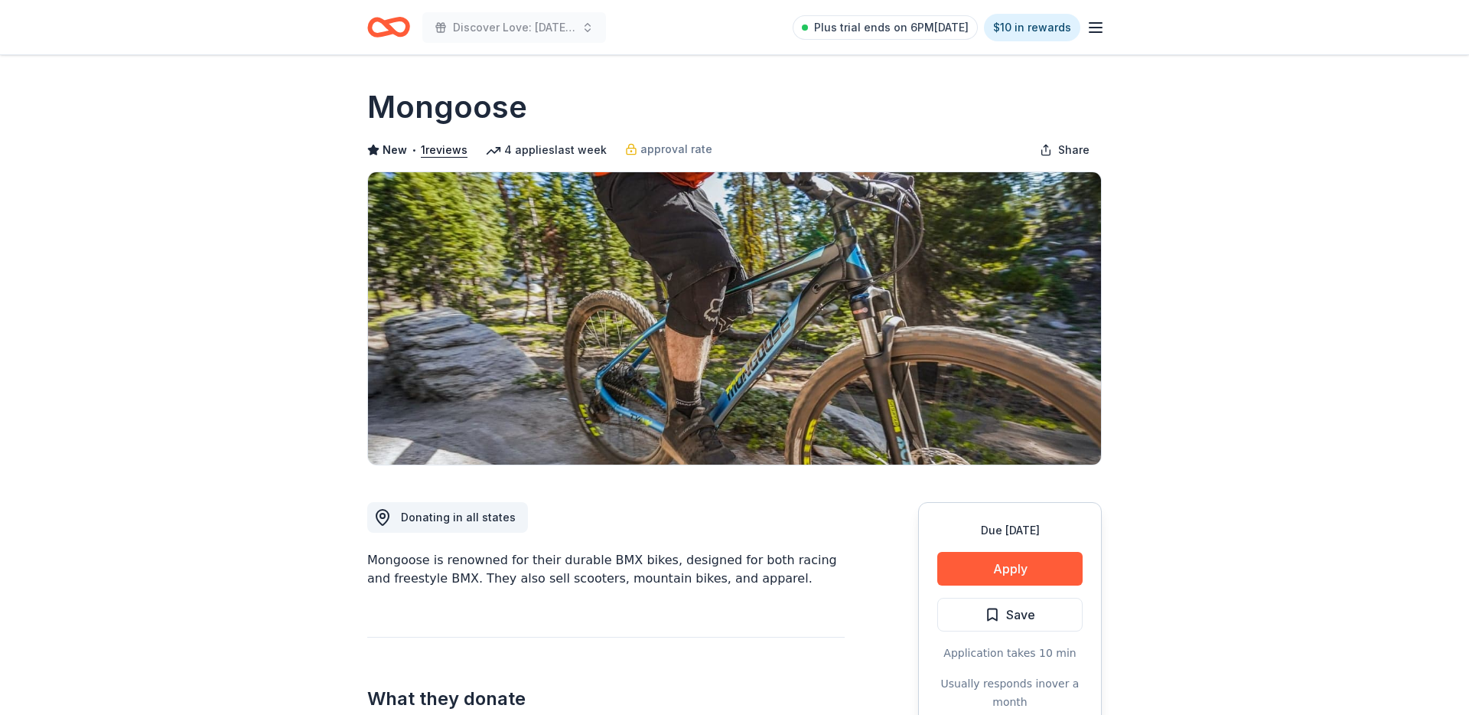 Image resolution: width=1469 pixels, height=715 pixels. What do you see at coordinates (447, 107) in the screenshot?
I see `h1: Mongoose` at bounding box center [447, 107].